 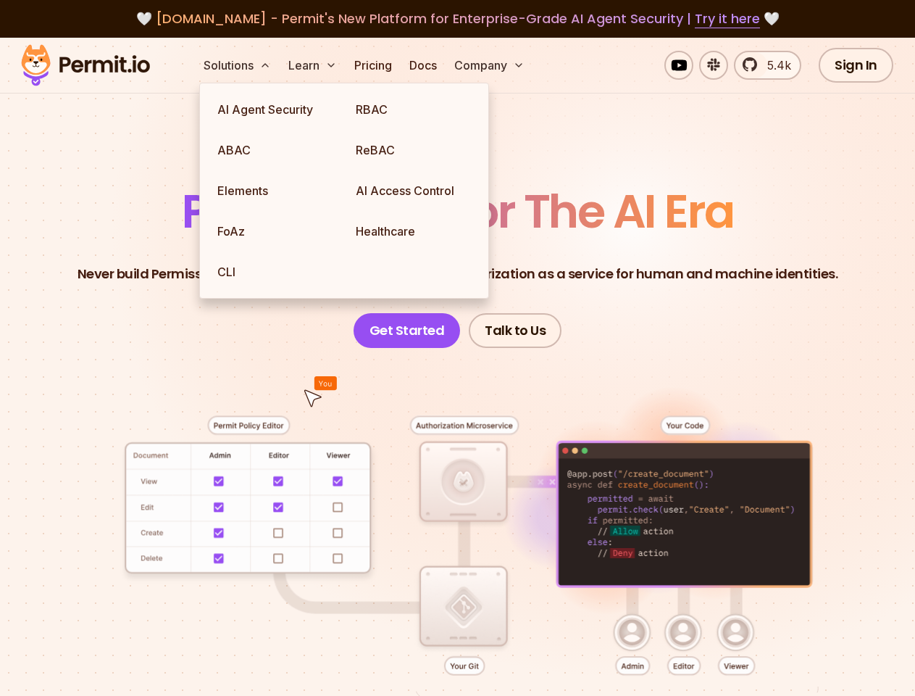 I want to click on span: 5.4k, so click(x=775, y=65).